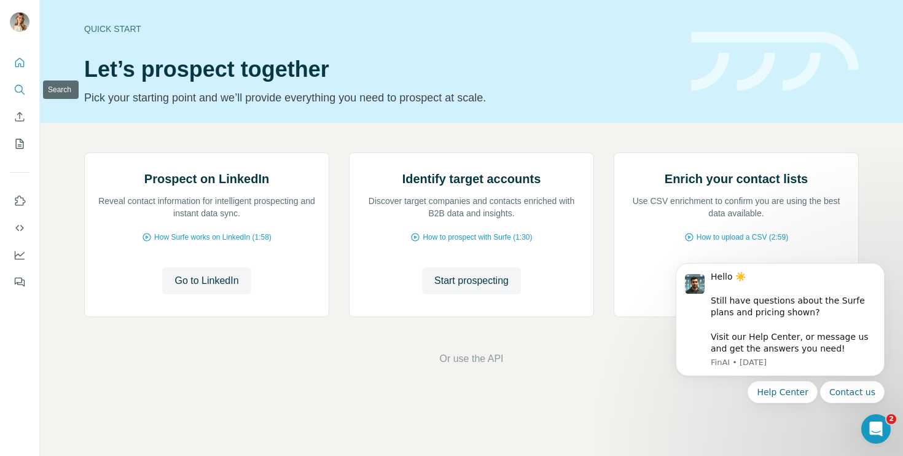 This screenshot has height=456, width=903. What do you see at coordinates (20, 117) in the screenshot?
I see `button: Enrich CSV` at bounding box center [20, 117].